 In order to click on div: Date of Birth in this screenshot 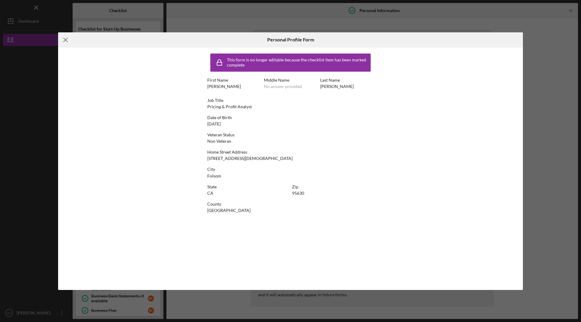, I will do `click(291, 118)`.